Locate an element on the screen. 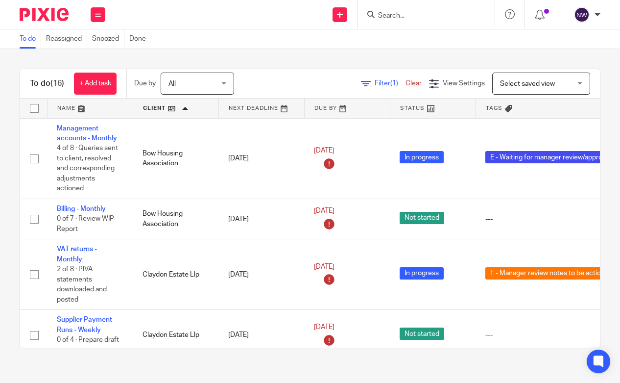  a: VAT returns - Monthly is located at coordinates (77, 254).